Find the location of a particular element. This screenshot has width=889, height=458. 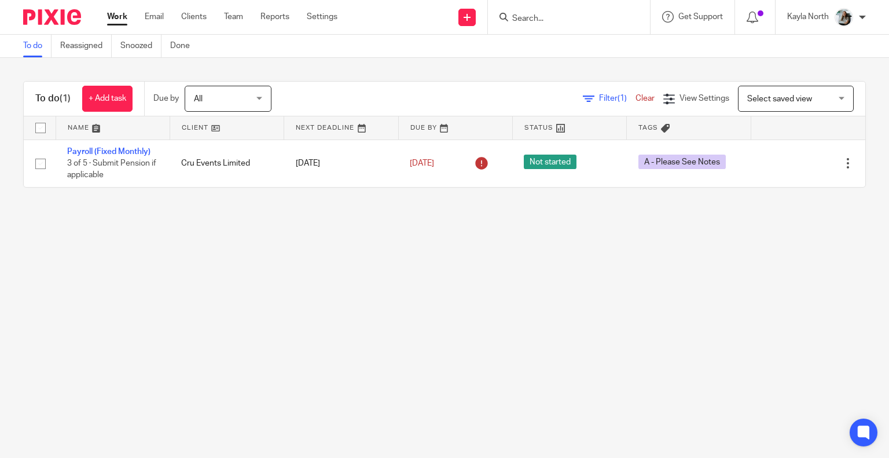

a: Snoozed is located at coordinates (141, 46).